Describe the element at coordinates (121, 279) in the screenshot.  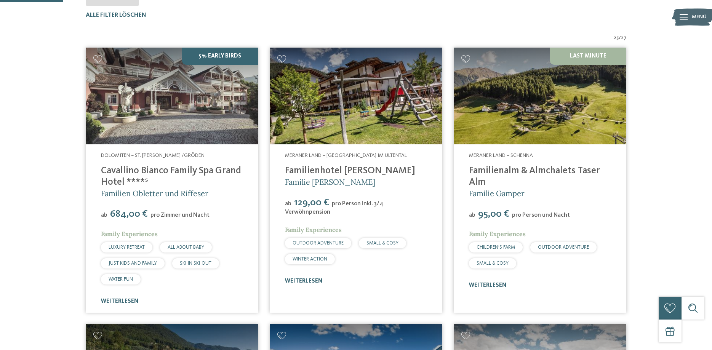
I see `span: WATER FUN` at that location.